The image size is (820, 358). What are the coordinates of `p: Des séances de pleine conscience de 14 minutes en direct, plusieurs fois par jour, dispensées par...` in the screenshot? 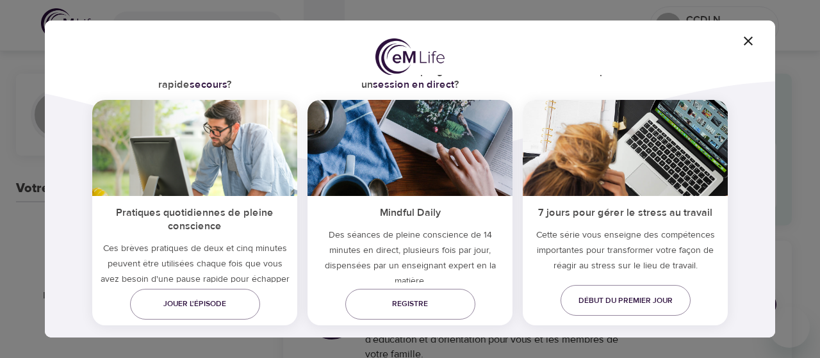 It's located at (410, 258).